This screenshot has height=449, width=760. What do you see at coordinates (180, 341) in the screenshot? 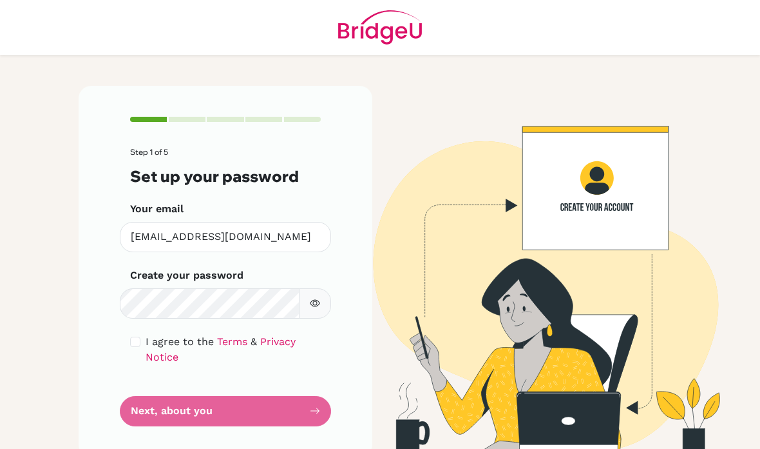
I see `span: I agree to the` at bounding box center [180, 341].